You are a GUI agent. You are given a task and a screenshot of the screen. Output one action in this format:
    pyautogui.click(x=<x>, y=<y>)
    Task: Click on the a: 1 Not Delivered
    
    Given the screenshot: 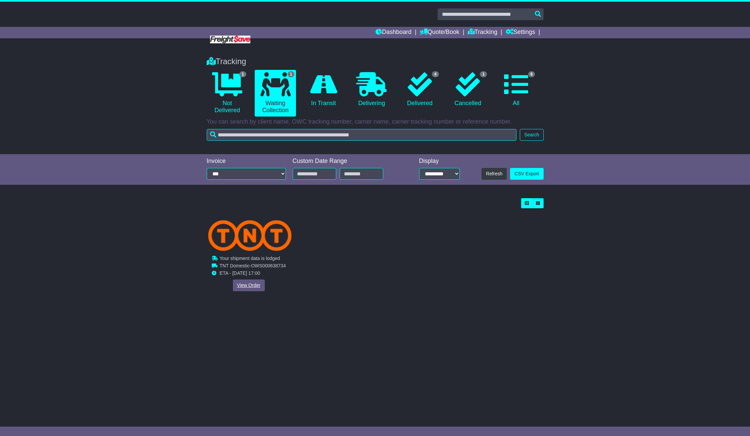 What is the action you would take?
    pyautogui.click(x=227, y=93)
    